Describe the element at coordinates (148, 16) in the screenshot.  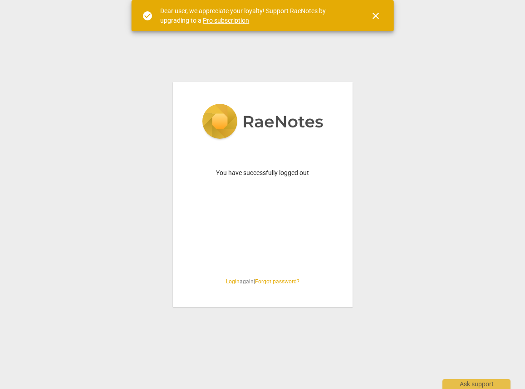
I see `span: check_circle` at that location.